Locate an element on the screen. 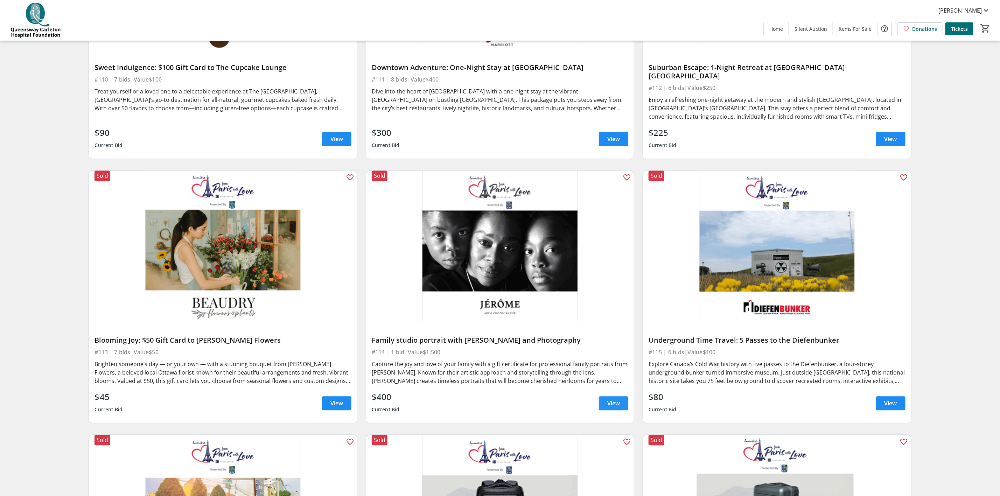 This screenshot has width=1000, height=496. a: Home is located at coordinates (776, 29).